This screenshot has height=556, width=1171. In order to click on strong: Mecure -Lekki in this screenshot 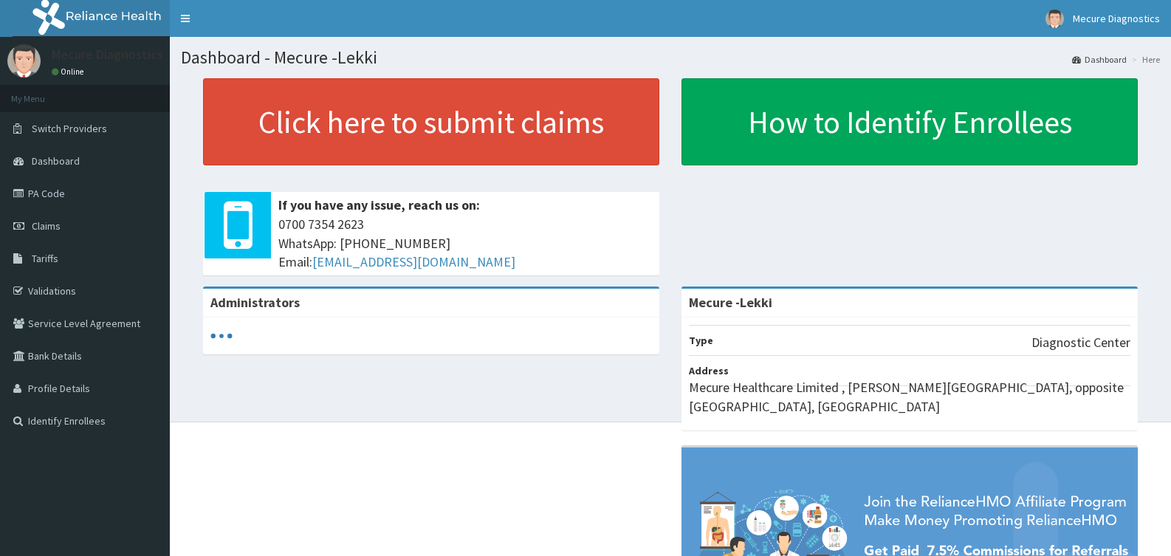, I will do `click(730, 302)`.